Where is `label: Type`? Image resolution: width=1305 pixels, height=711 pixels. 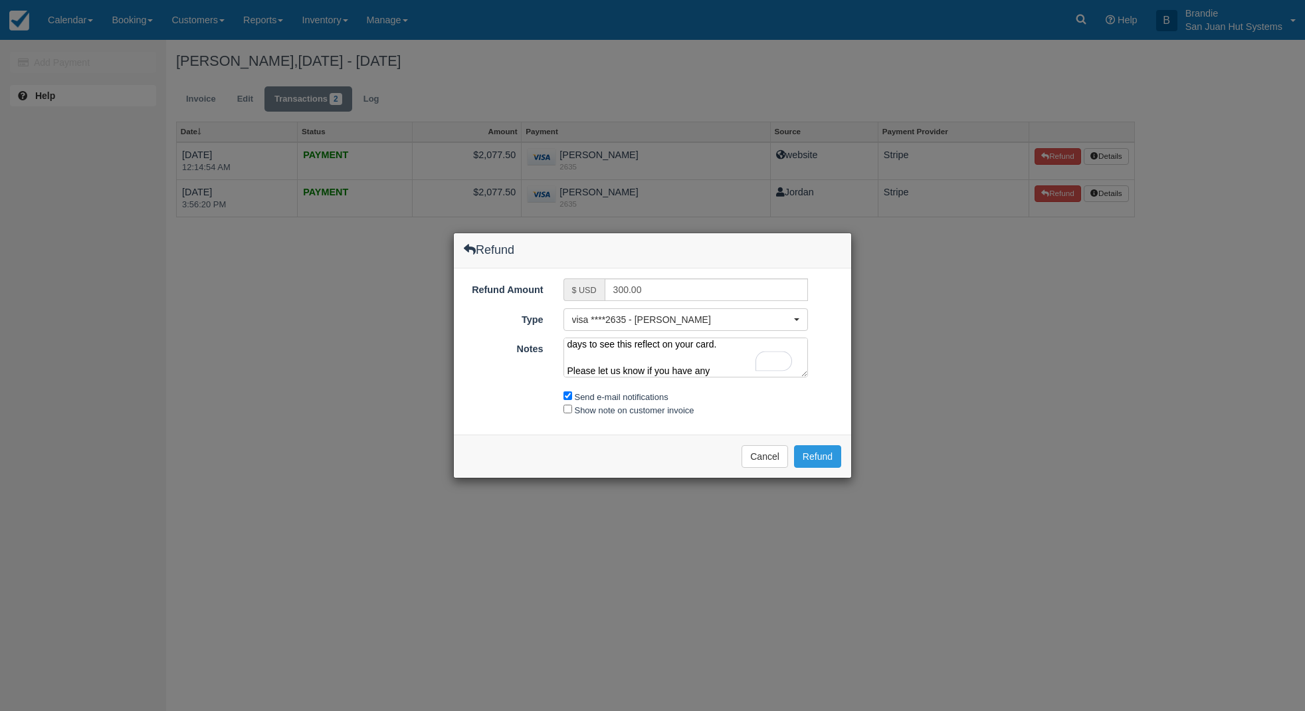
label: Type is located at coordinates (504, 318).